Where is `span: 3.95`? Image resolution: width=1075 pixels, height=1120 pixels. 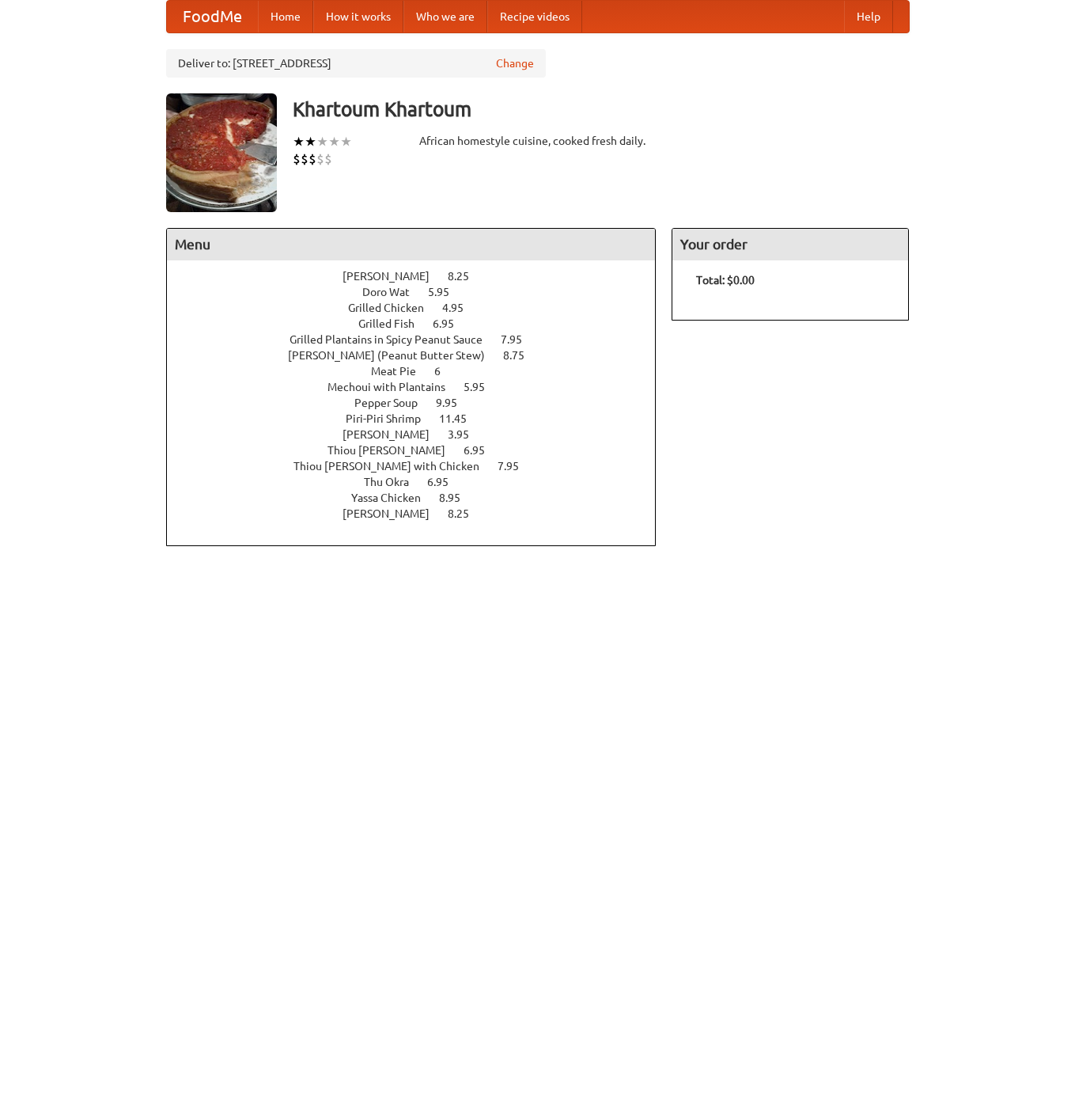 span: 3.95 is located at coordinates (466, 435).